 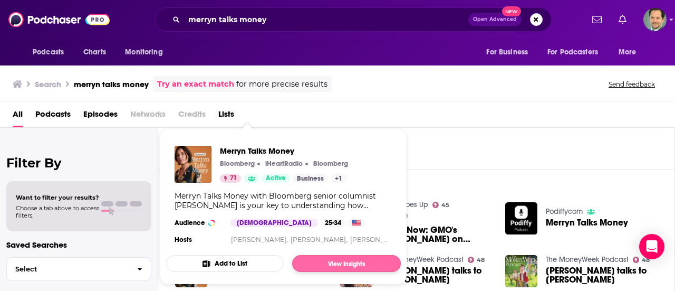 What do you see at coordinates (183, 239) in the screenshot?
I see `h4: Hosts` at bounding box center [183, 239].